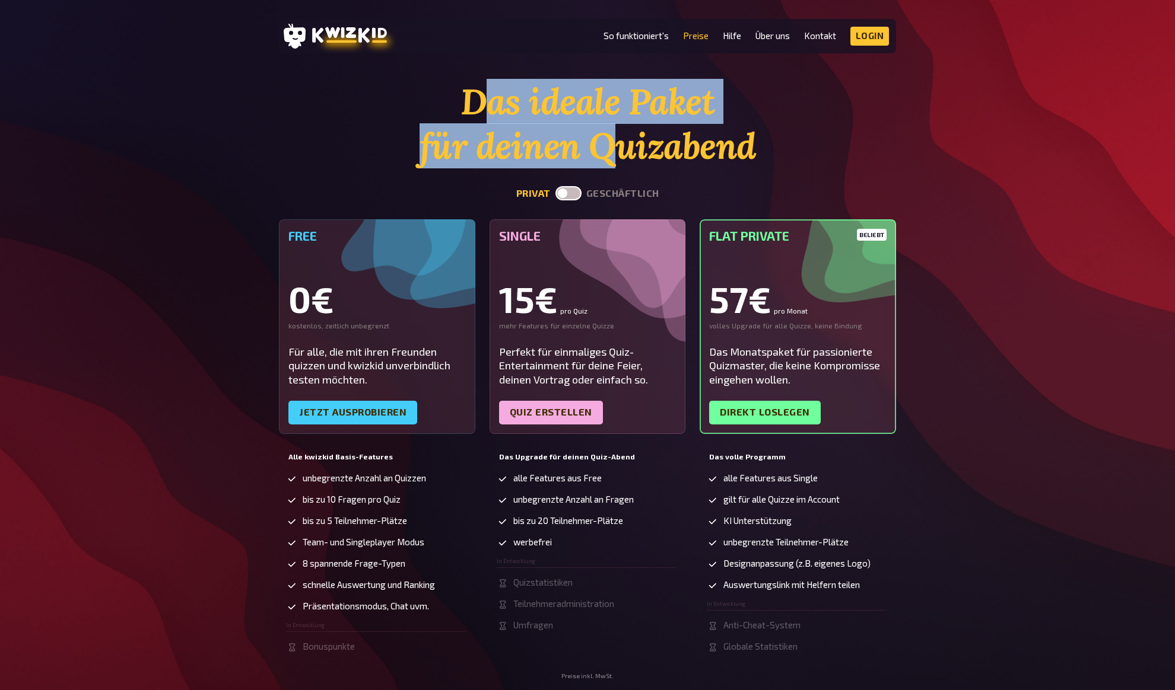  I want to click on span: Globale Statistiken, so click(760, 647).